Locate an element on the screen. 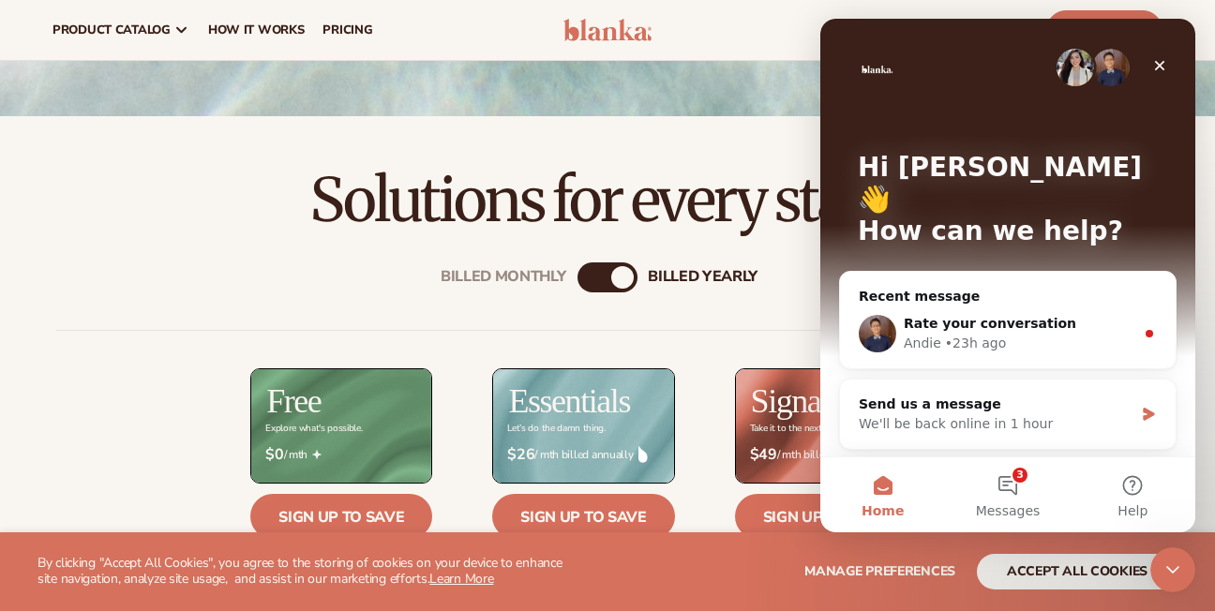  div: Let’s do the damn thing. is located at coordinates (556, 428).